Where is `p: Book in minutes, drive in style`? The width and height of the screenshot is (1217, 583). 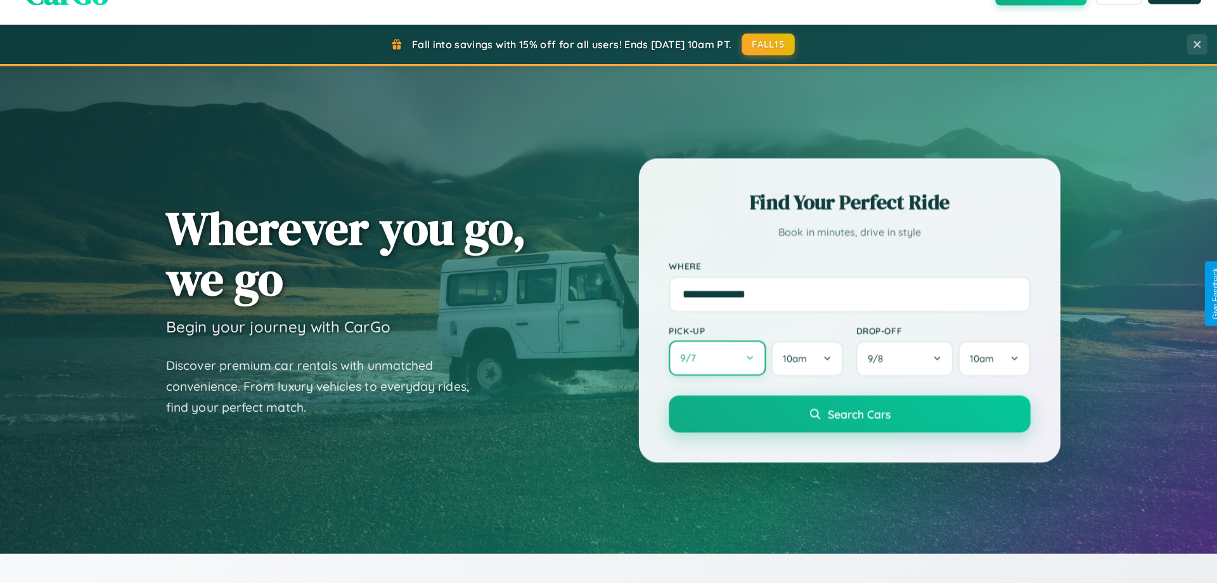
p: Book in minutes, drive in style is located at coordinates (843, 230).